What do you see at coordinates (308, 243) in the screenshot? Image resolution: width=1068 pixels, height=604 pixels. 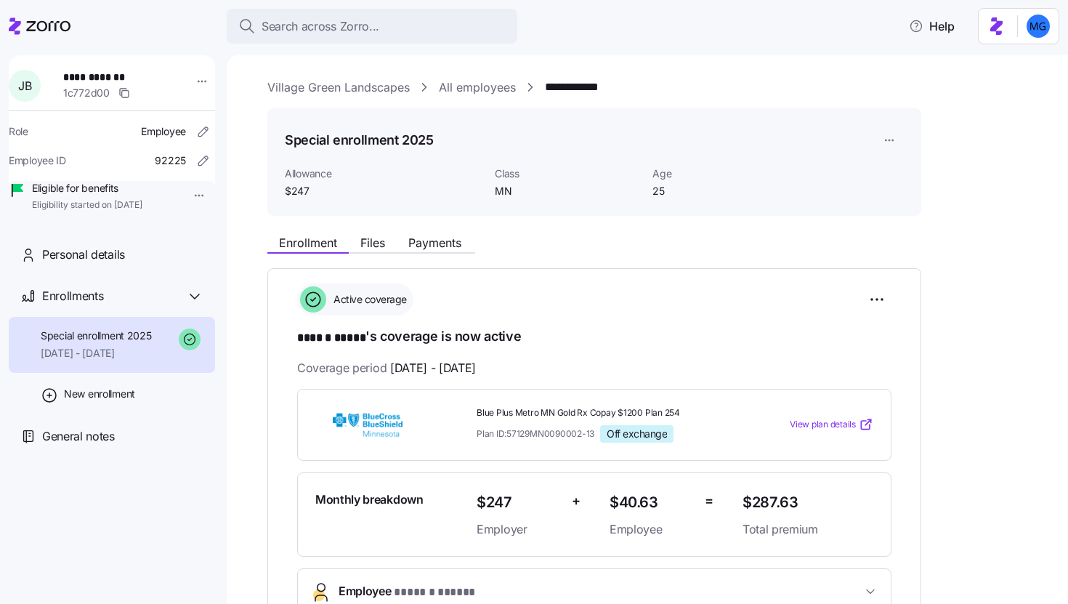 I see `span: Enrollment` at bounding box center [308, 243].